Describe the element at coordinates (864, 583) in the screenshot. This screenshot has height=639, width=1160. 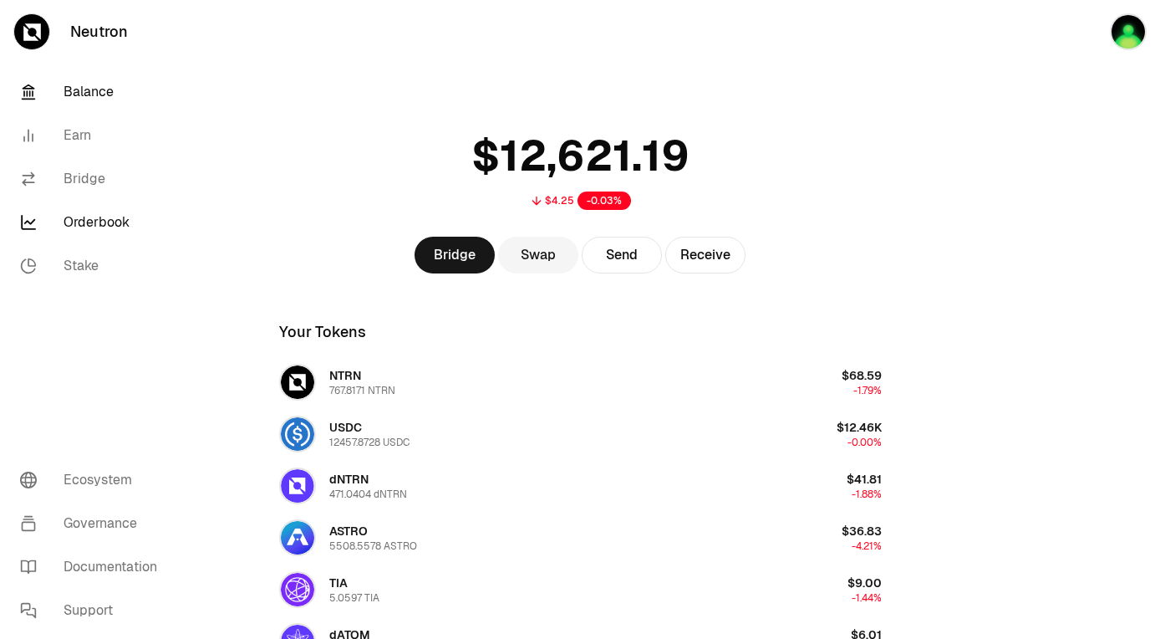
I see `span: $9.00` at that location.